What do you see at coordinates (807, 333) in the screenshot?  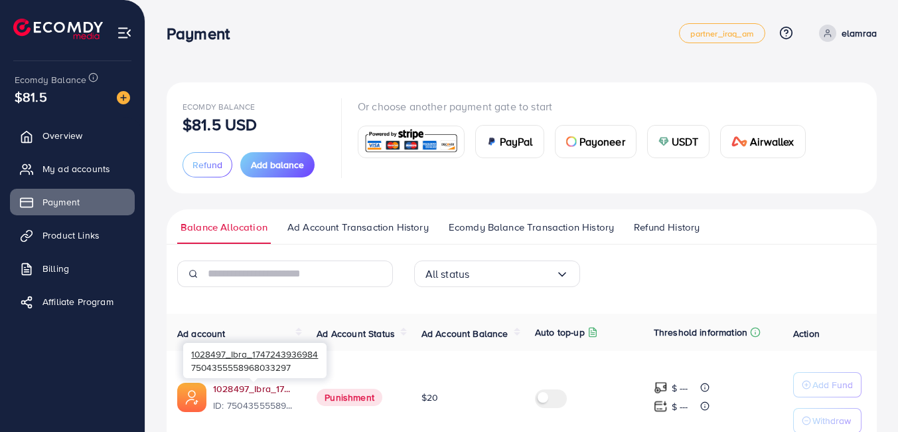 I see `span: Action` at bounding box center [807, 333].